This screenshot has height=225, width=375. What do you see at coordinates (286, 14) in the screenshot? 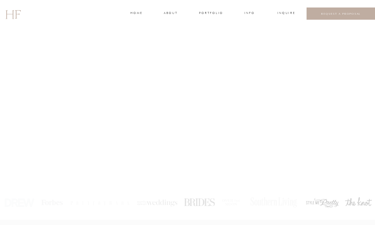
I see `h3: INQUIRE` at bounding box center [286, 14].